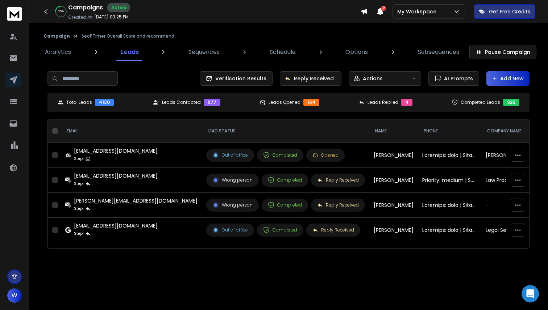  What do you see at coordinates (356, 52) in the screenshot?
I see `a: Options` at bounding box center [356, 52].